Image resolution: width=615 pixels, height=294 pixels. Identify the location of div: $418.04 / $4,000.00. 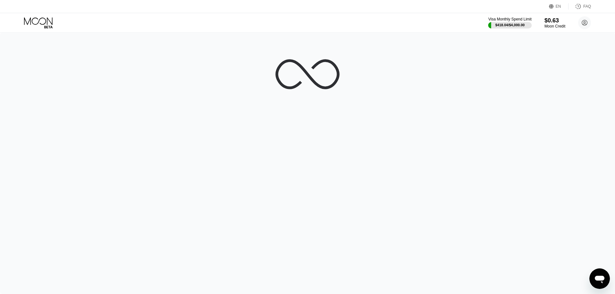
(510, 25).